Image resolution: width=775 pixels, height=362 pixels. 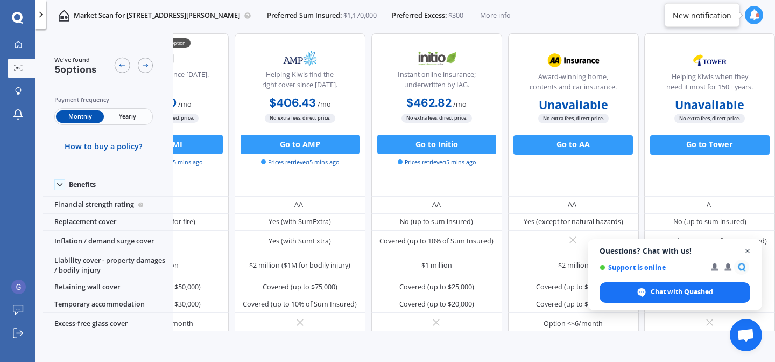 What do you see at coordinates (64, 16) in the screenshot?
I see `img: home-and-contents.b802091223b8502ef2dd.svg` at bounding box center [64, 16].